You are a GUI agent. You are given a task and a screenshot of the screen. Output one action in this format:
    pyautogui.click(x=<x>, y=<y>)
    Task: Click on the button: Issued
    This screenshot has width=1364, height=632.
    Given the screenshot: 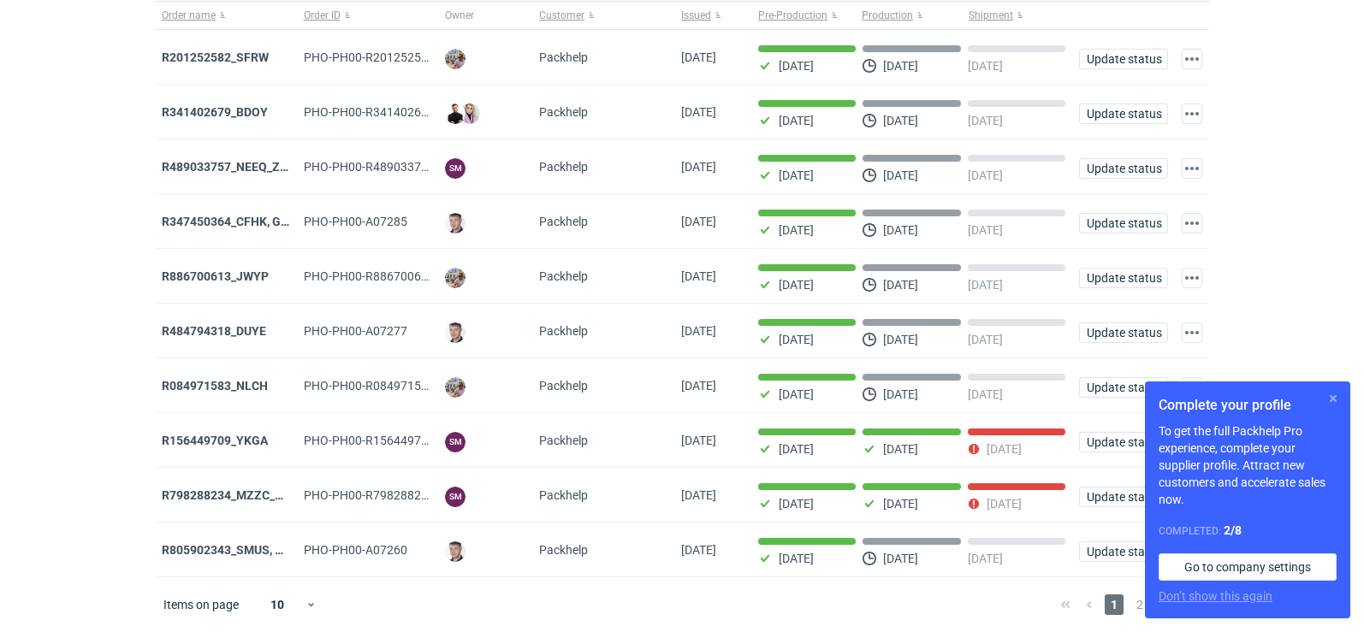 What is the action you would take?
    pyautogui.click(x=713, y=15)
    